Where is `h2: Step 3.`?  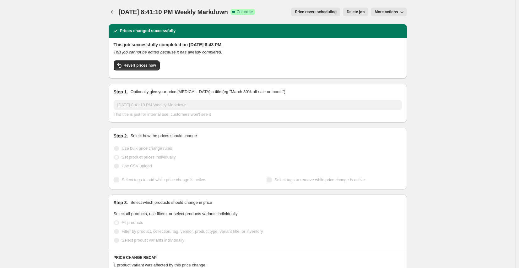
h2: Step 3. is located at coordinates (121, 202).